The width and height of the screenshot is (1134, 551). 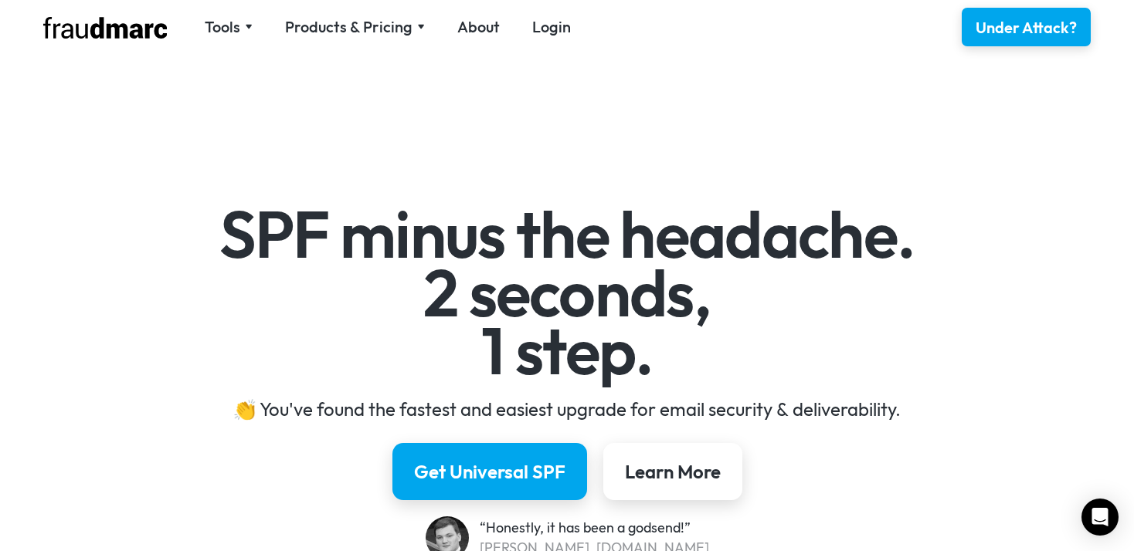 I want to click on a: Learn More, so click(x=673, y=472).